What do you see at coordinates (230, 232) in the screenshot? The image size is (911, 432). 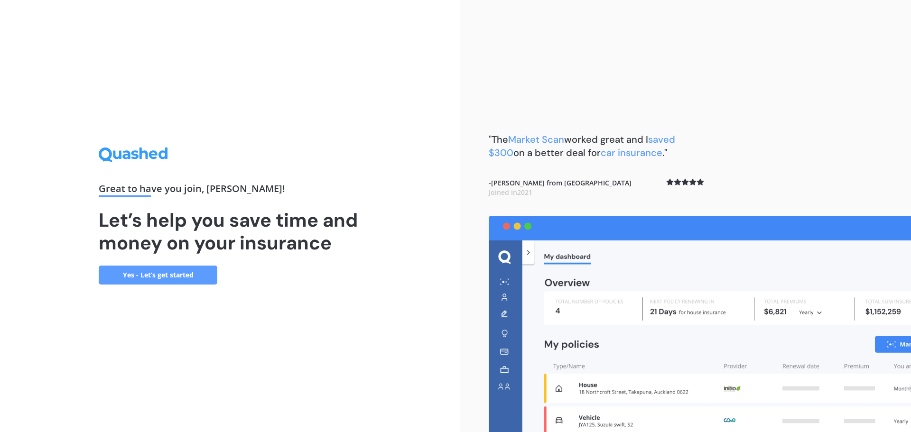 I see `h1: Let’s help you save time and money on your insurance` at bounding box center [230, 232].